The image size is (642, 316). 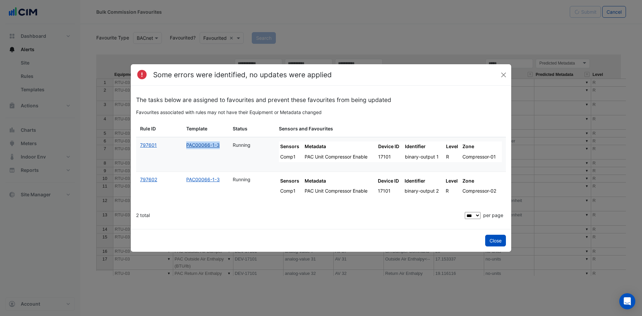 I want to click on h4: Some errors were identified, no updates were applied, so click(x=243, y=75).